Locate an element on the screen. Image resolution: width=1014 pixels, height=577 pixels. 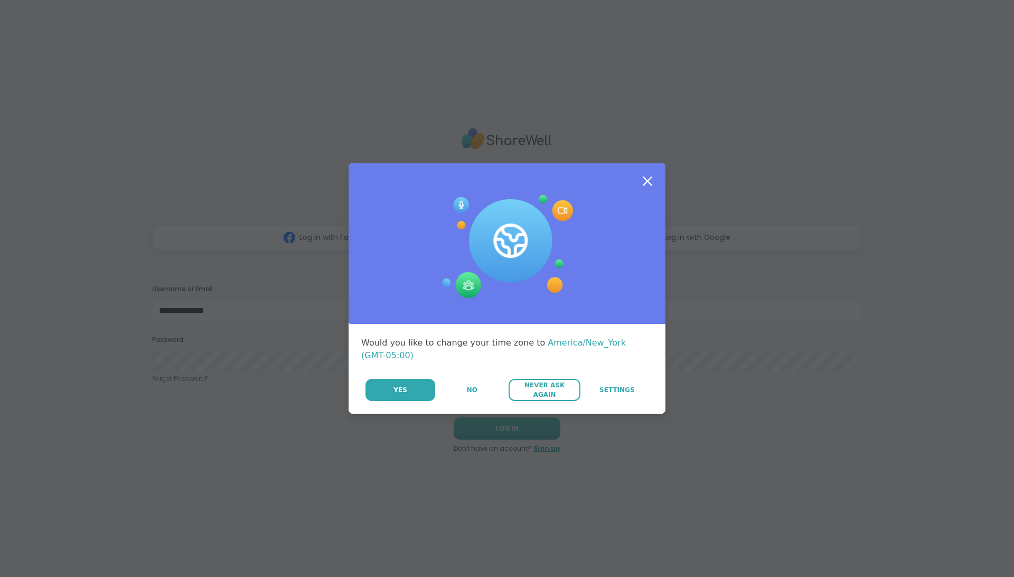
span: Settings is located at coordinates (617, 390).